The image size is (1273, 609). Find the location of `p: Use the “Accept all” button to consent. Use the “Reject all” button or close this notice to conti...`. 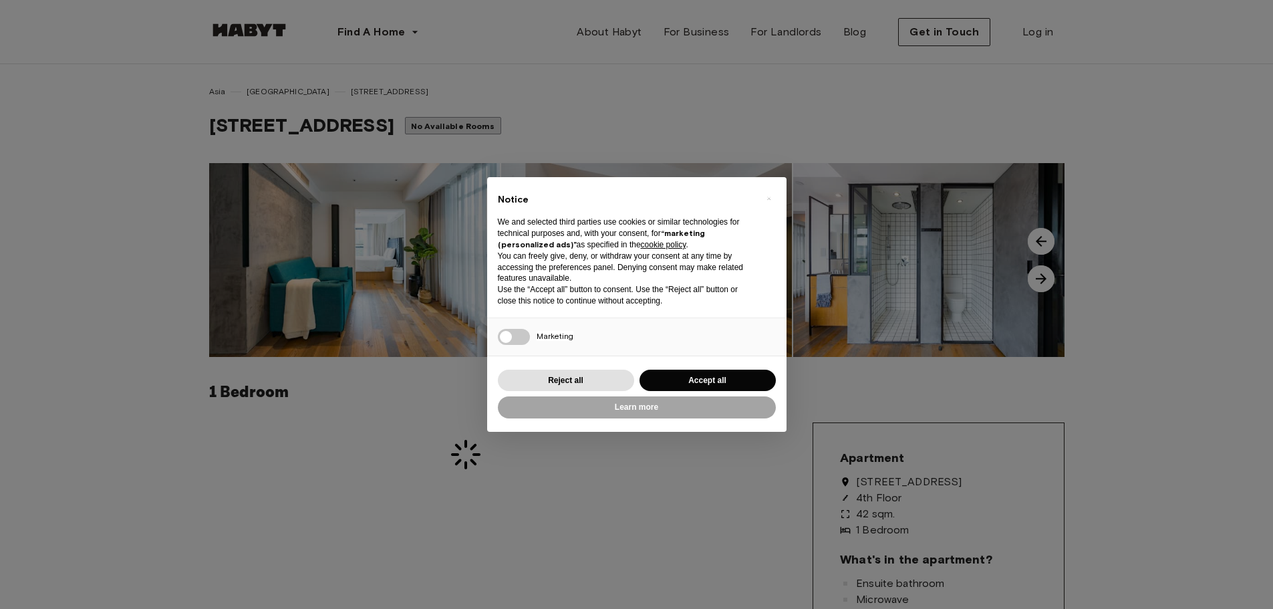

p: Use the “Accept all” button to consent. Use the “Reject all” button or close this notice to conti... is located at coordinates (626, 295).